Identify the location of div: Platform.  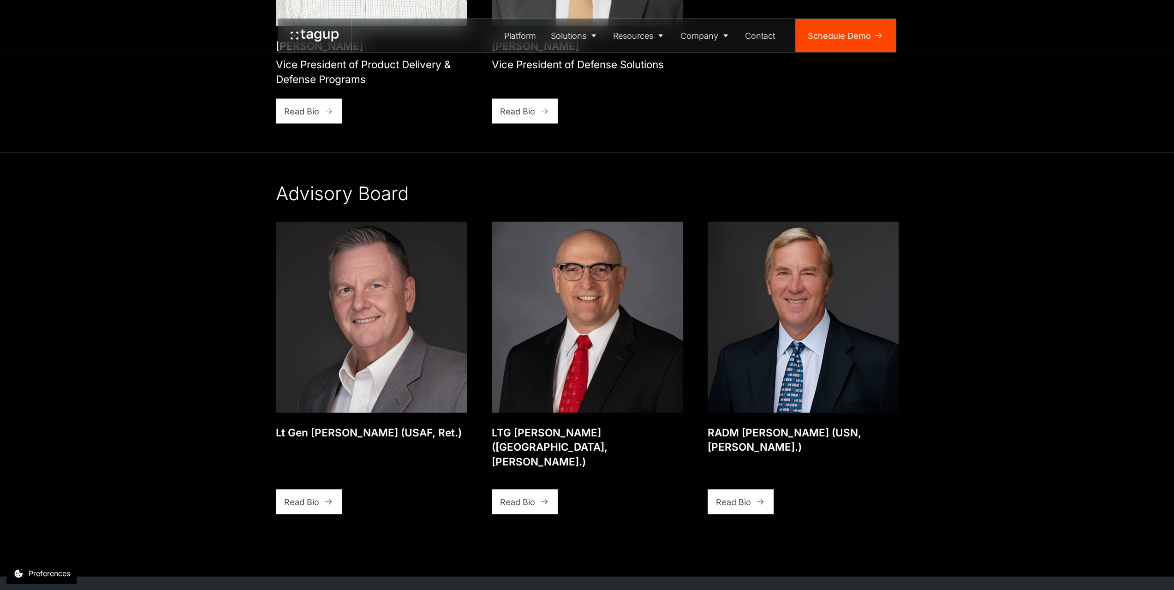
(520, 36).